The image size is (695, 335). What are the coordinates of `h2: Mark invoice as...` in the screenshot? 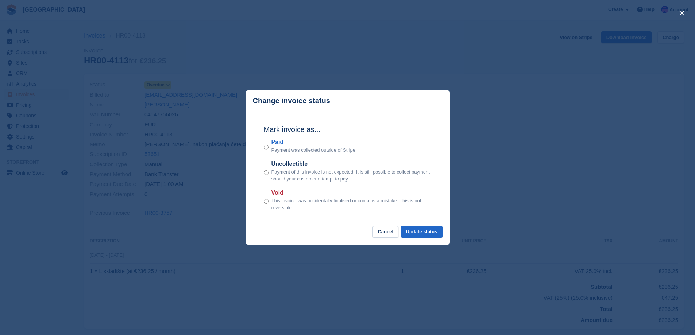 It's located at (348, 130).